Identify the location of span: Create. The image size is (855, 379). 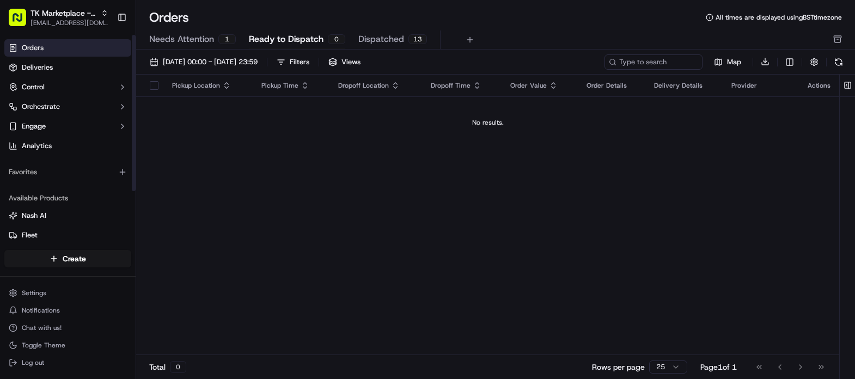
(74, 259).